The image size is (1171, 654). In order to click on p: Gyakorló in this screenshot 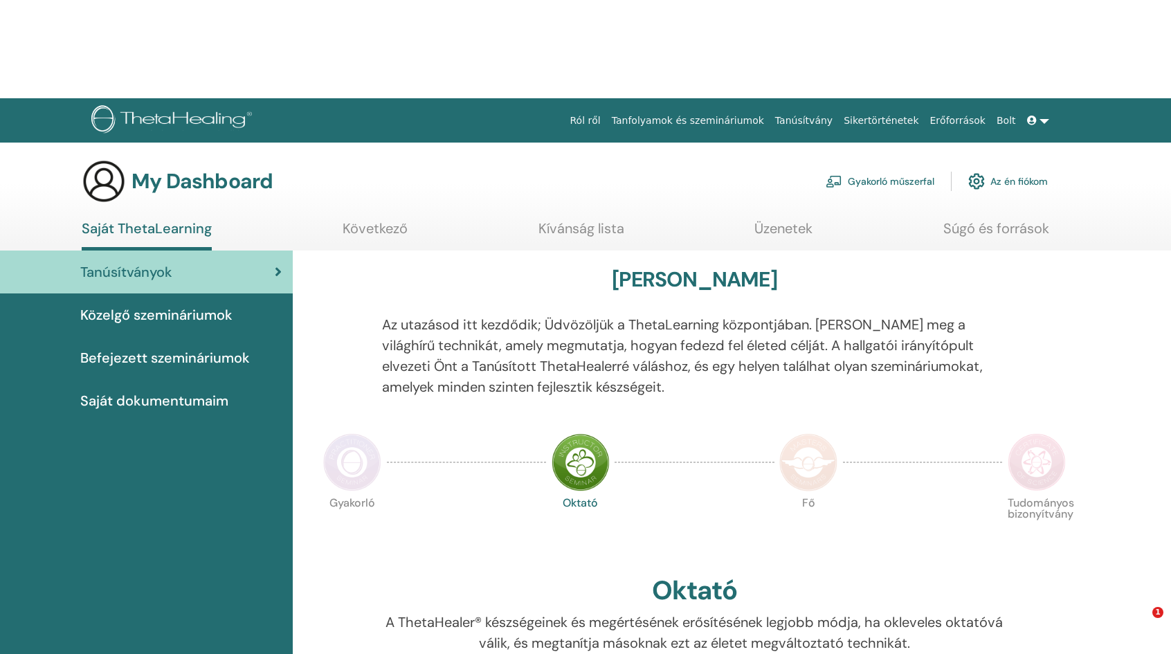, I will do `click(352, 527)`.